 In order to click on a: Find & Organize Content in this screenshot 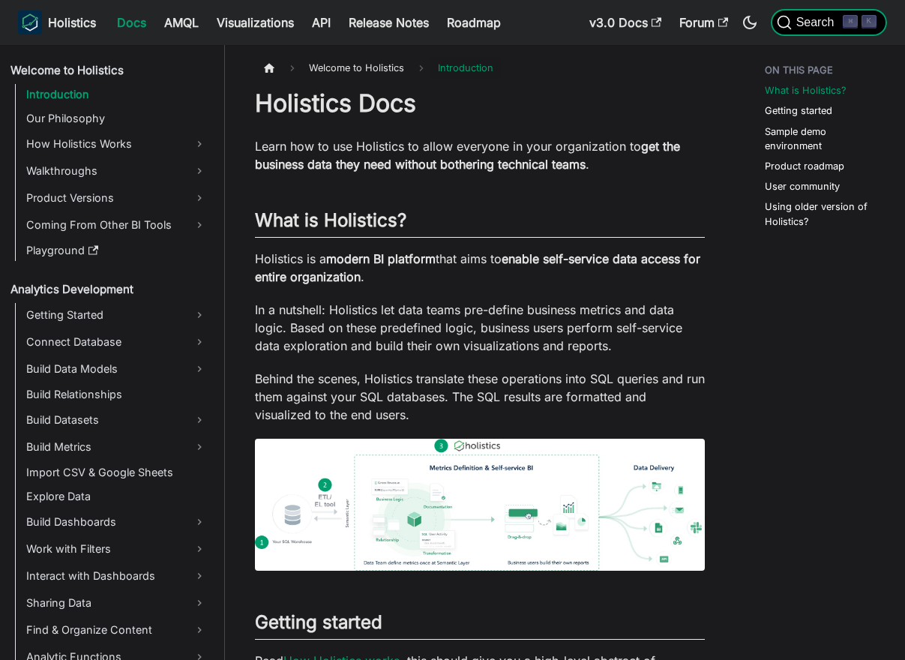, I will do `click(116, 630)`.